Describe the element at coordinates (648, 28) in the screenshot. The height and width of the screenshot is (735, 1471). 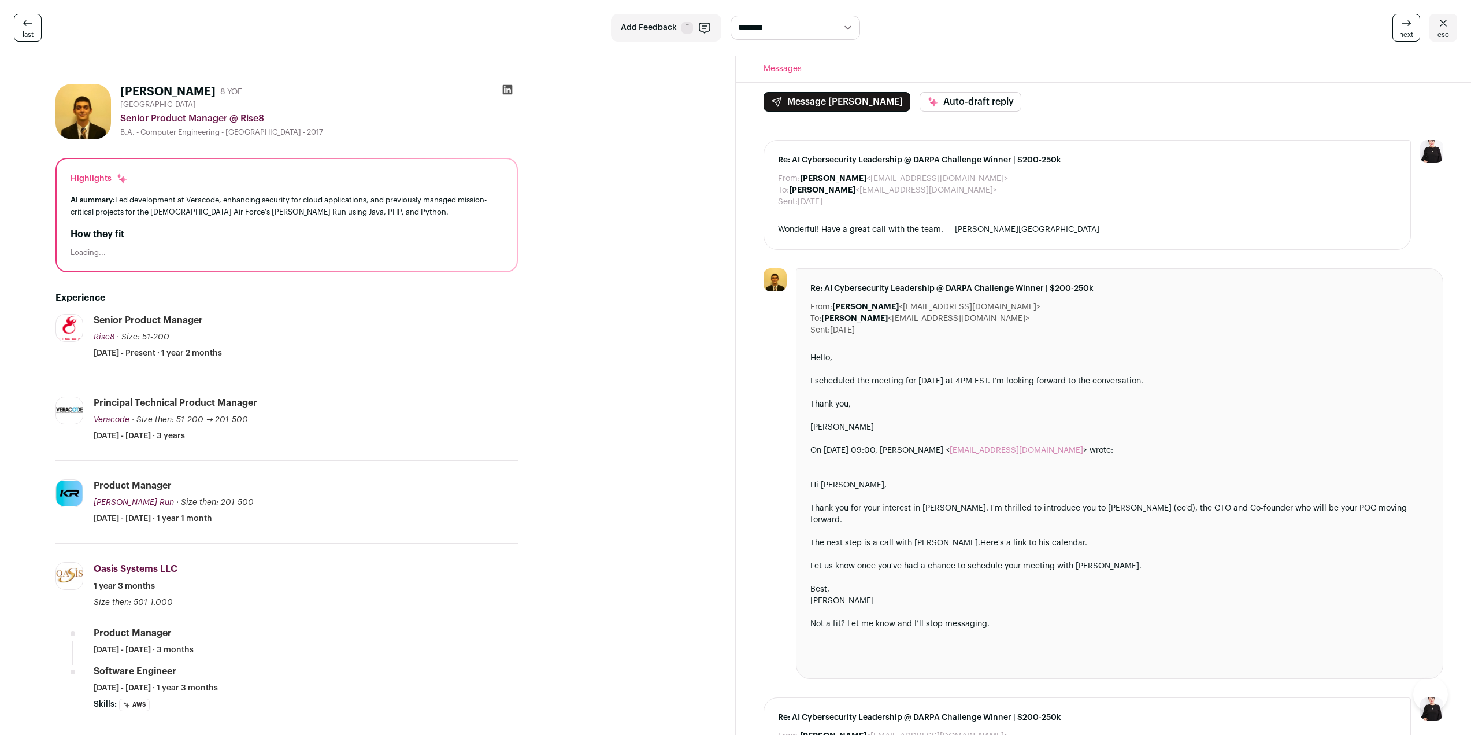
I see `span: Add Feedback` at that location.